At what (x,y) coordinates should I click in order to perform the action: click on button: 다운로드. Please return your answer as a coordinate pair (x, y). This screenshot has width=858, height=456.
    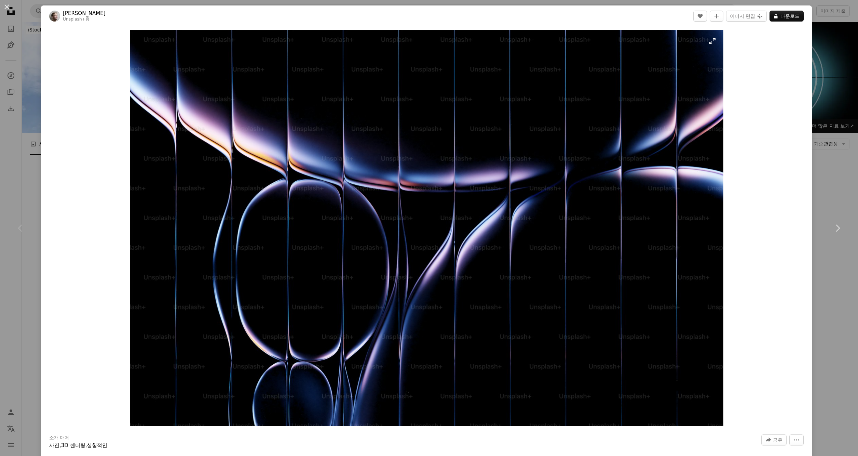
    Looking at the image, I should click on (787, 16).